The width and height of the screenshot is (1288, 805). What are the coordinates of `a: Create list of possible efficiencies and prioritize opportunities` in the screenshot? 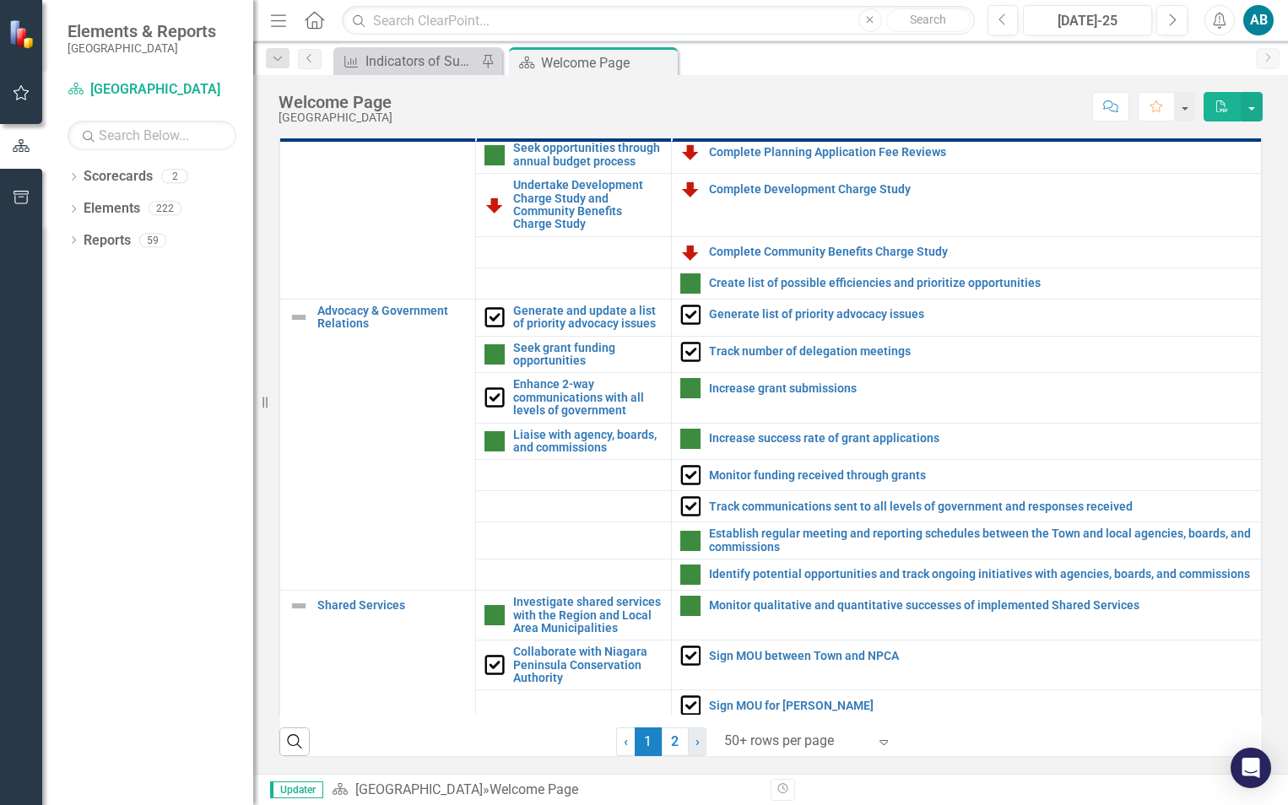 It's located at (980, 283).